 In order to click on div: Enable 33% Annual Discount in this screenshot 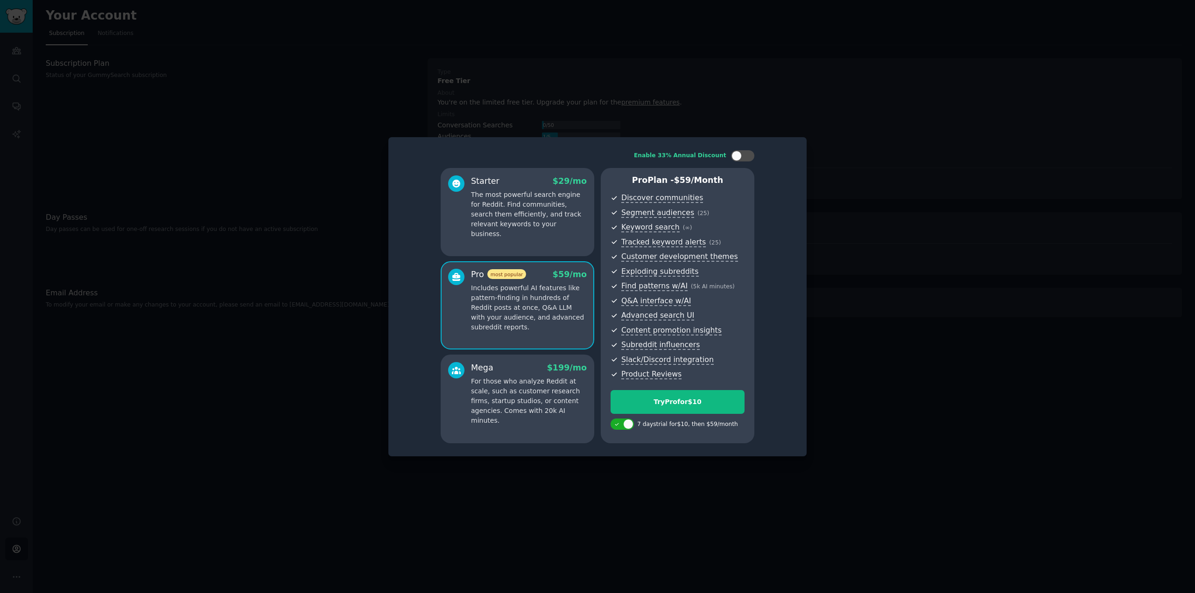, I will do `click(680, 156)`.